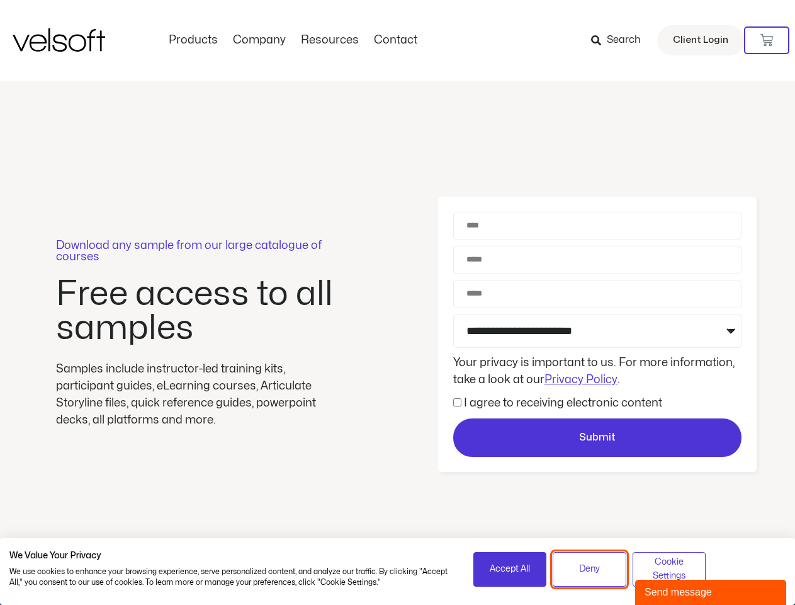 Image resolution: width=795 pixels, height=605 pixels. What do you see at coordinates (589, 569) in the screenshot?
I see `button: Deny all cookies` at bounding box center [589, 569].